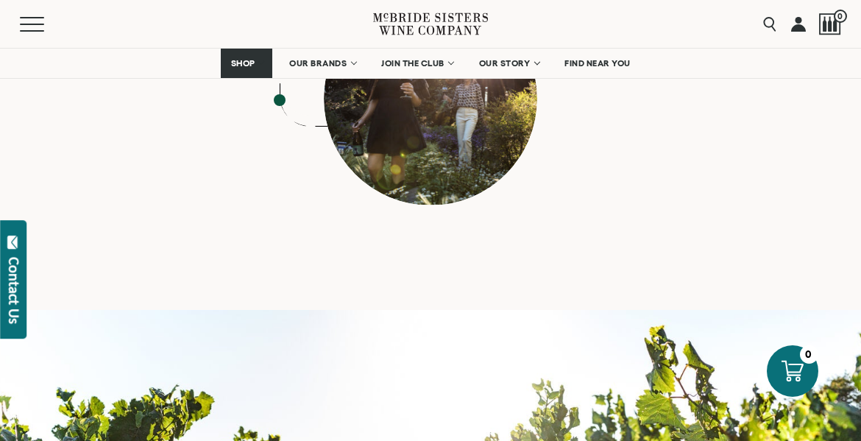 The width and height of the screenshot is (861, 441). Describe the element at coordinates (505, 63) in the screenshot. I see `span: OUR STORY` at that location.